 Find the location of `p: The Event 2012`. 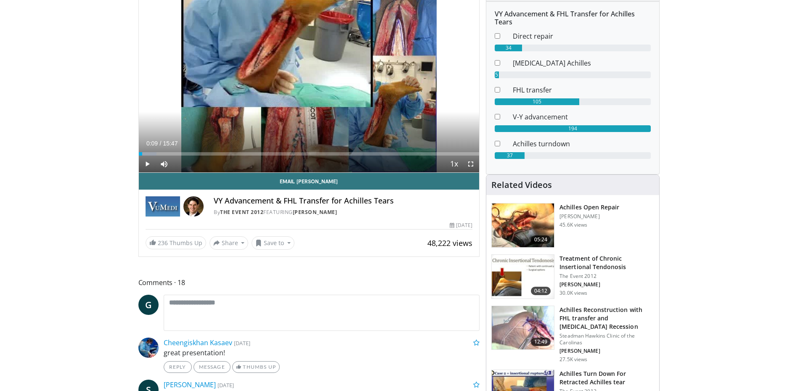

p: The Event 2012 is located at coordinates (606, 276).